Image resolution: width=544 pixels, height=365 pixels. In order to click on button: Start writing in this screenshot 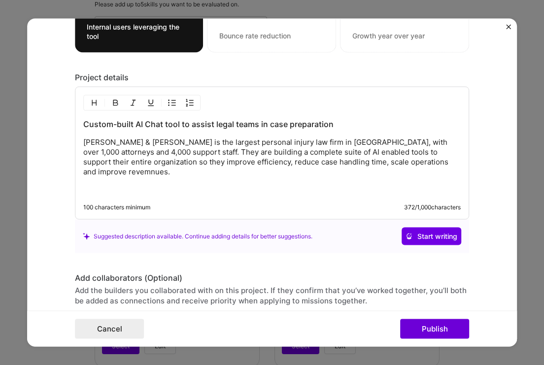, I will do `click(431, 236)`.